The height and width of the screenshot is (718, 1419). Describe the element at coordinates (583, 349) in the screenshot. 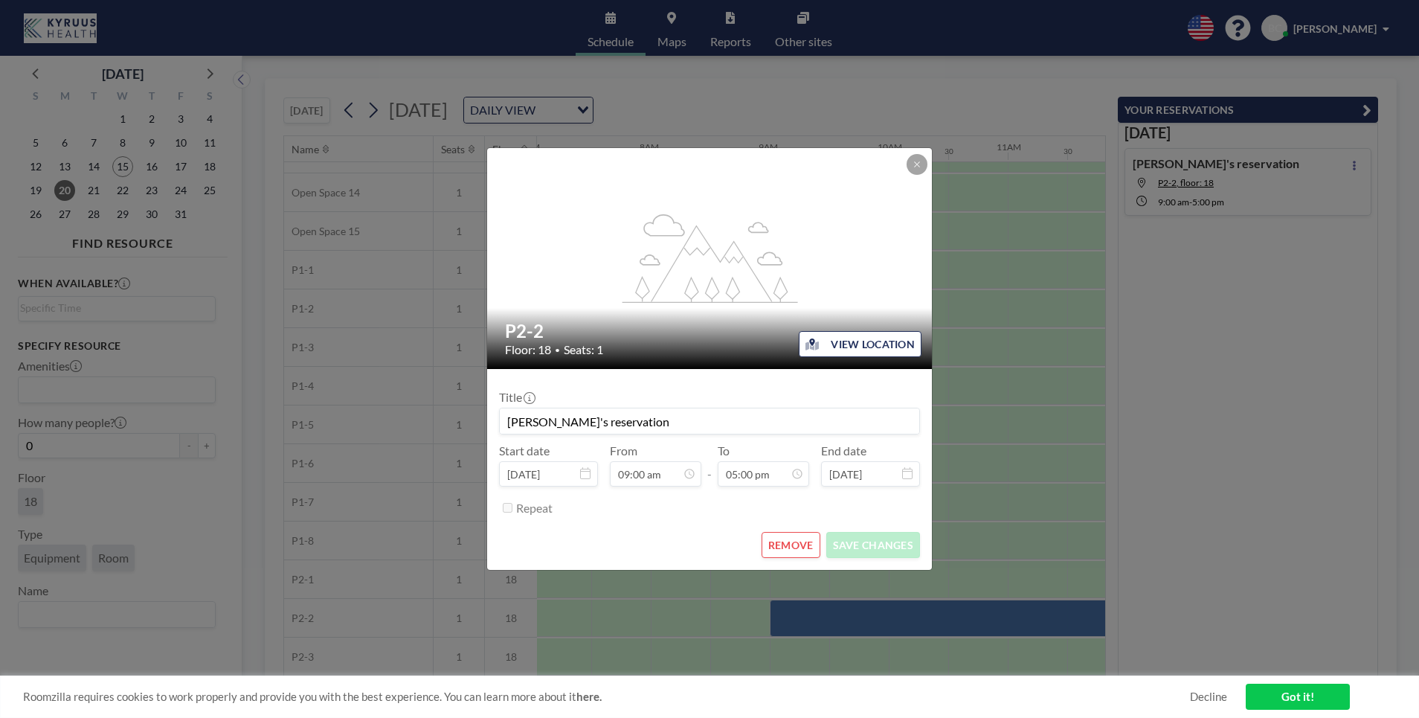

I see `span: Seats: 1` at that location.